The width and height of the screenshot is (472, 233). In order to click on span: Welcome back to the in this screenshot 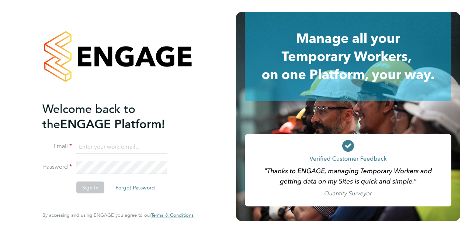, I will do `click(89, 116)`.